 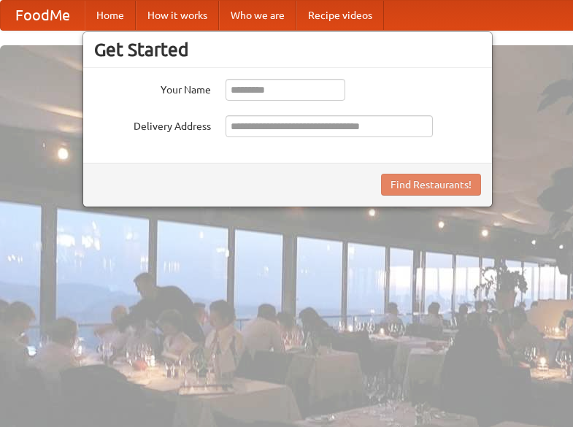 What do you see at coordinates (42, 15) in the screenshot?
I see `a: FoodMe` at bounding box center [42, 15].